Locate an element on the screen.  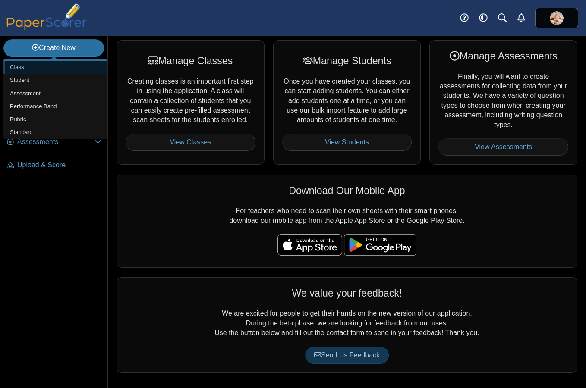
a: Student is located at coordinates (55, 80).